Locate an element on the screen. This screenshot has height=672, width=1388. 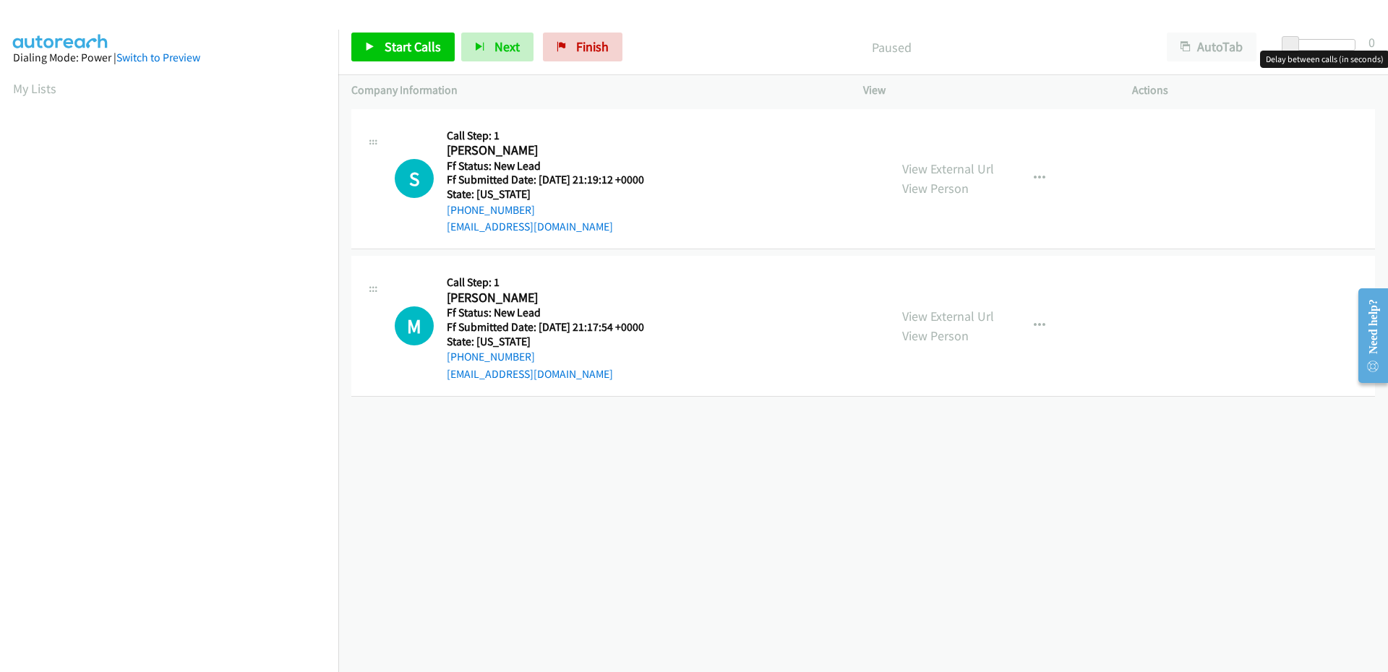
h1: M is located at coordinates (414, 326).